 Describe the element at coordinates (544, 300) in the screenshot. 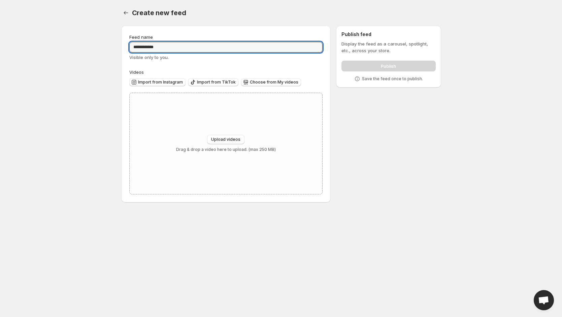

I see `div: Open chat` at that location.